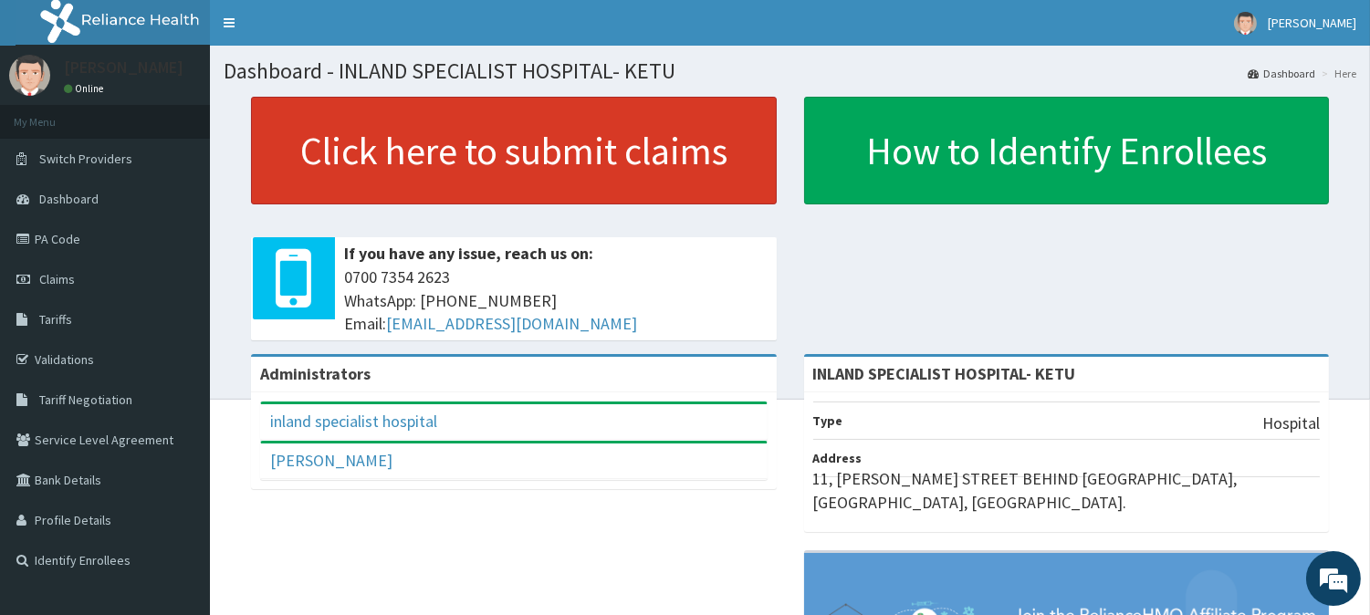  Describe the element at coordinates (1336, 73) in the screenshot. I see `li: Here` at that location.